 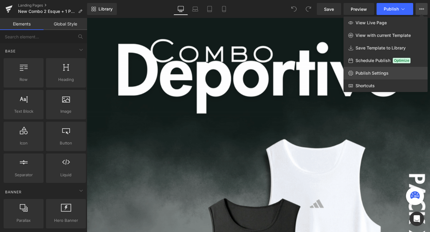 I want to click on span: View Live Page, so click(x=371, y=23).